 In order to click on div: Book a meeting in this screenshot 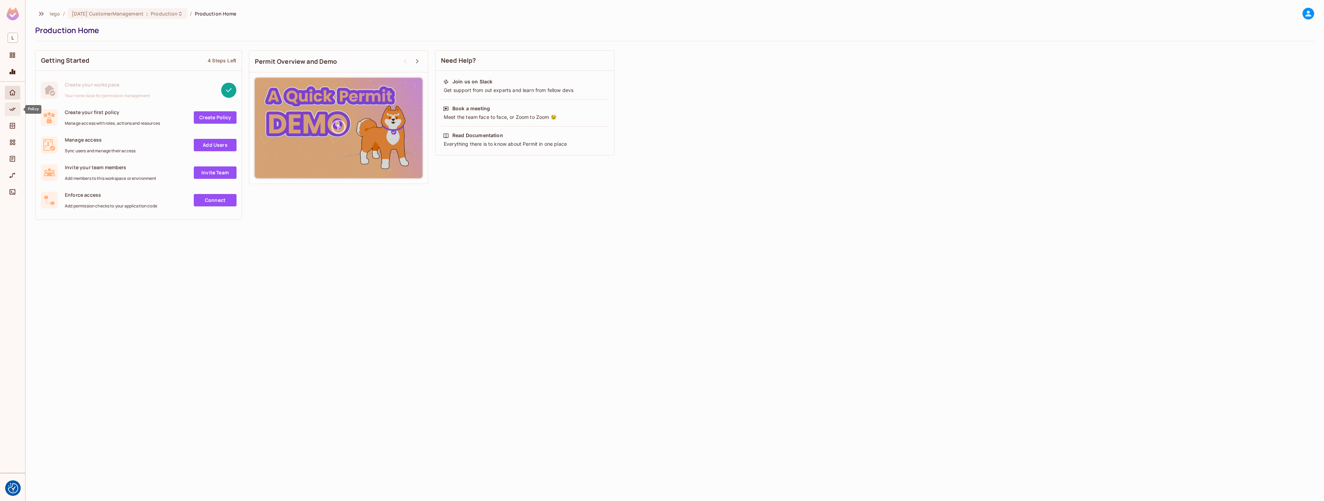, I will do `click(471, 109)`.